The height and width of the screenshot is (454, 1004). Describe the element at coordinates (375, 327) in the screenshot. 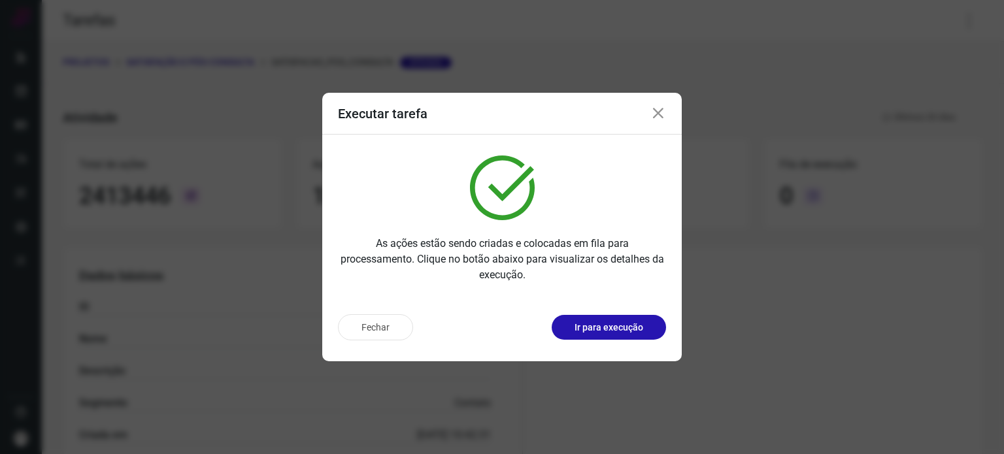

I see `button: Fechar` at that location.